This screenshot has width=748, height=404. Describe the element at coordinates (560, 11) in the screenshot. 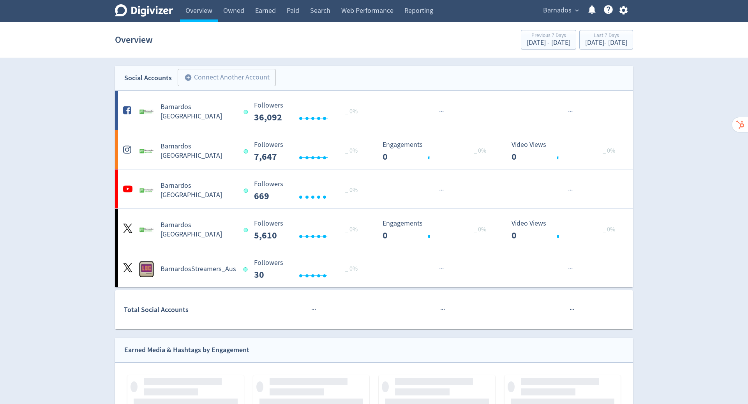

I see `button: Barnados` at that location.